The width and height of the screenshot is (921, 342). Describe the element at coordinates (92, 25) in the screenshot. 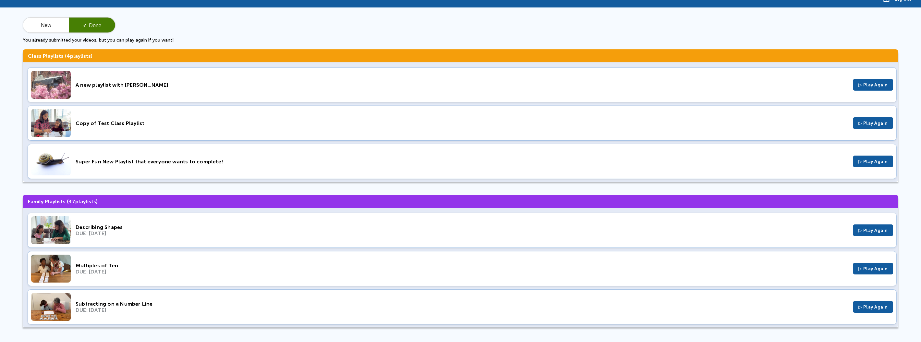

I see `button: ✓Done` at that location.